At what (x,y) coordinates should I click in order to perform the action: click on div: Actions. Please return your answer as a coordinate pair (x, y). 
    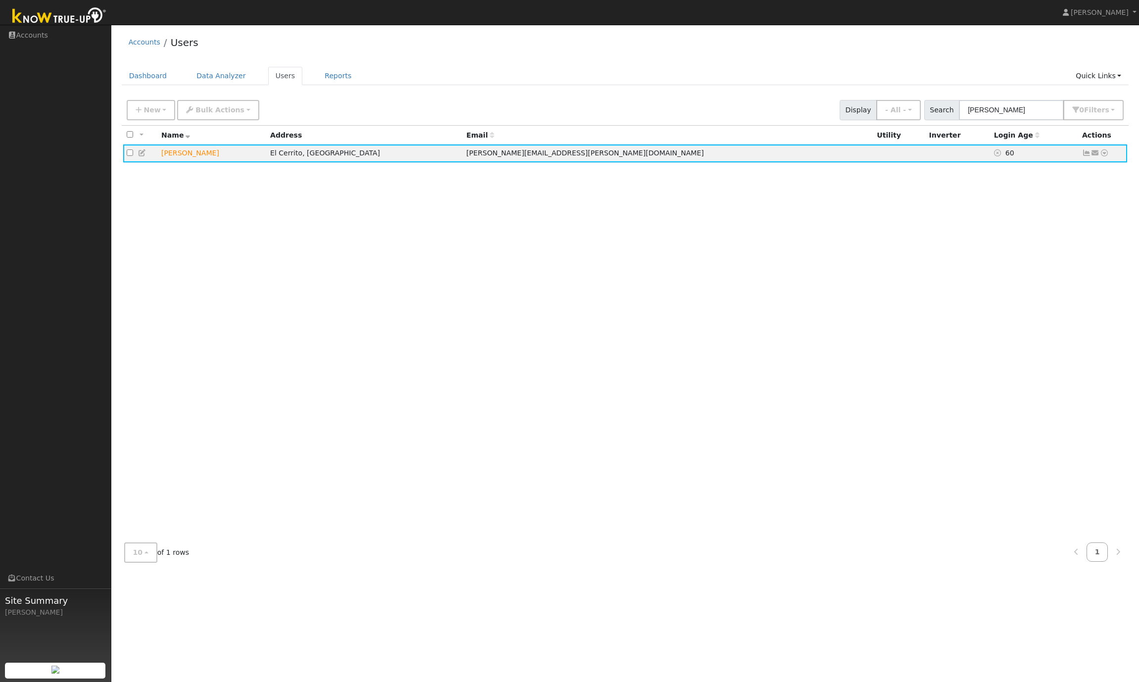
    Looking at the image, I should click on (1103, 135).